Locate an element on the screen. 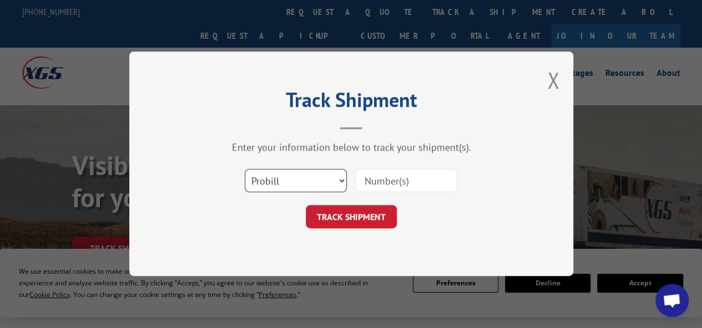 This screenshot has width=702, height=328. button: Close modal is located at coordinates (553, 80).